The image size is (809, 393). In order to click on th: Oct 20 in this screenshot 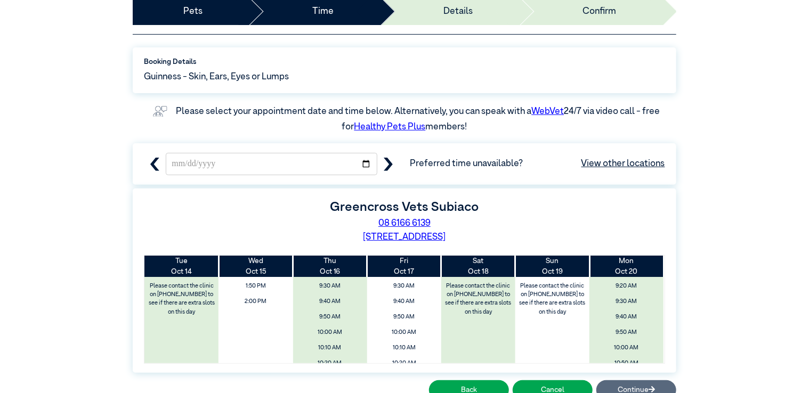, I will do `click(626, 266)`.